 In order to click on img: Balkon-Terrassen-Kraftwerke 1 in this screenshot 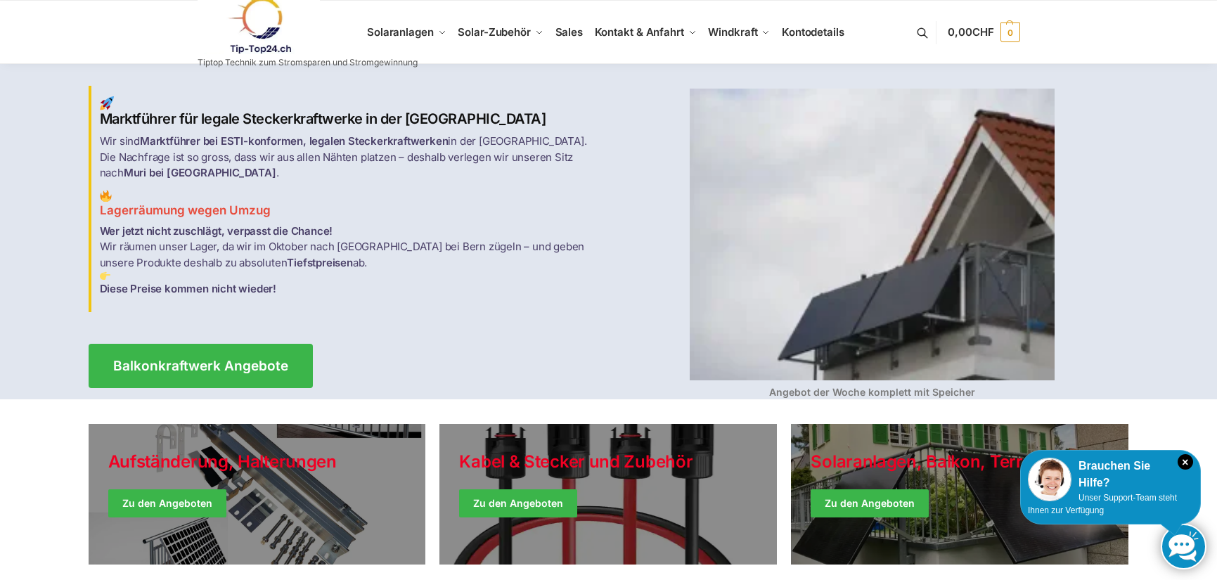, I will do `click(107, 103)`.